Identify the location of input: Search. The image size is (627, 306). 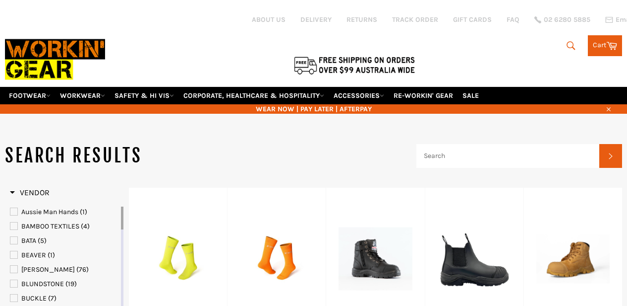
(508, 156).